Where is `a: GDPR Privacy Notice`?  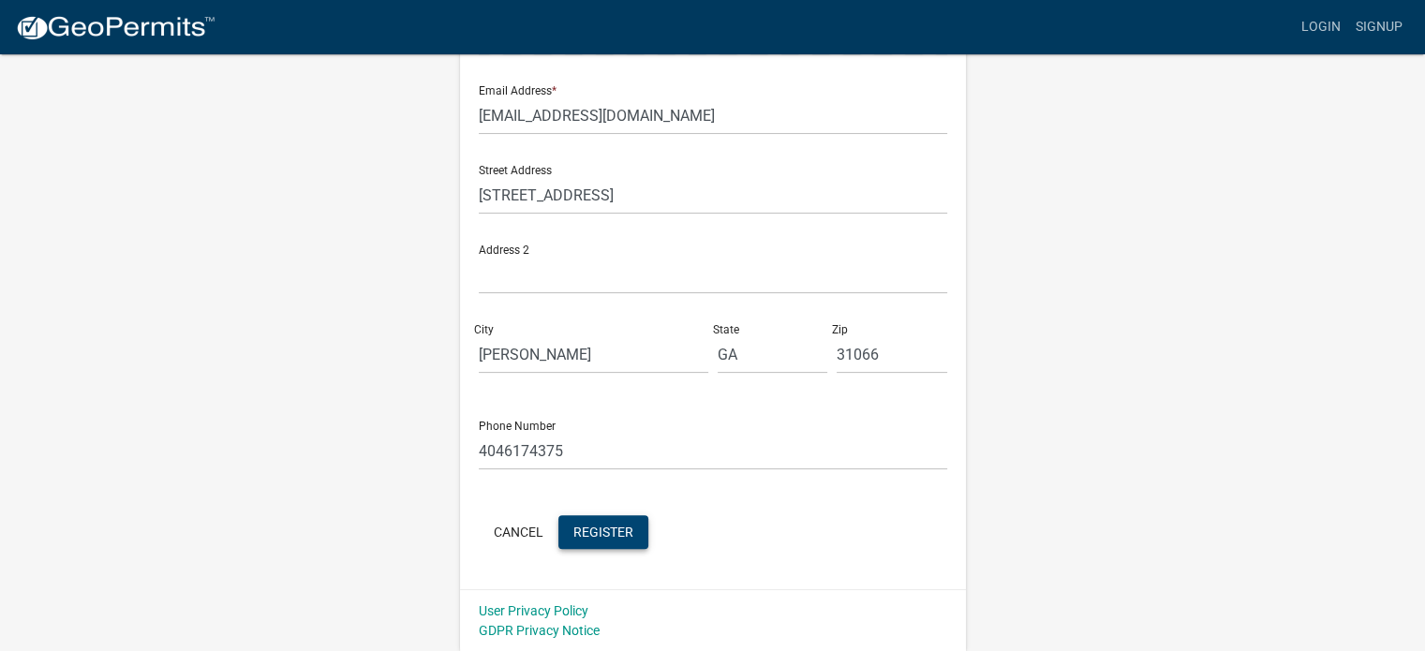
a: GDPR Privacy Notice is located at coordinates (539, 631).